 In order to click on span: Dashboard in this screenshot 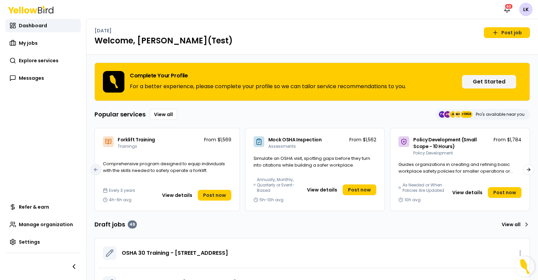, I will do `click(33, 26)`.